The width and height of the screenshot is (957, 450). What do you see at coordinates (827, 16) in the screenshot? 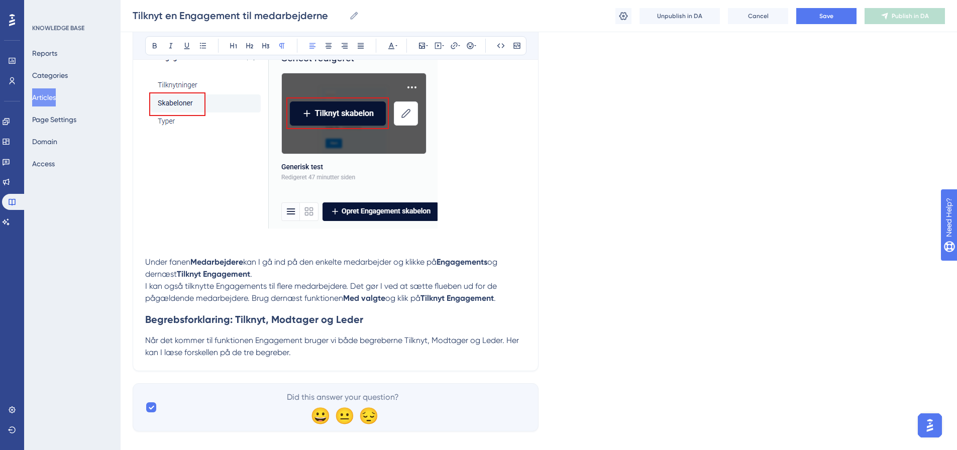
I see `span: Save` at bounding box center [827, 16].